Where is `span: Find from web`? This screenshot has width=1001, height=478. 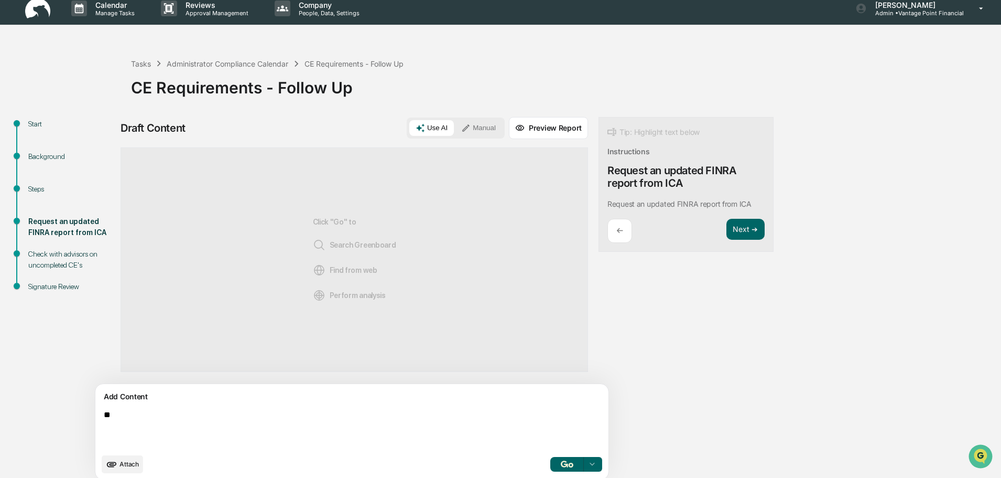
span: Find from web is located at coordinates (345, 270).